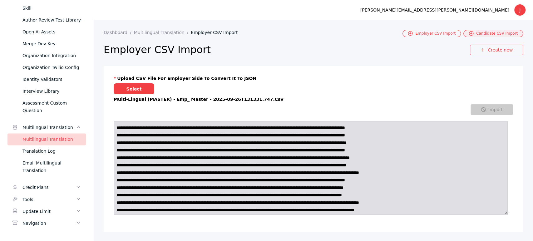  I want to click on div: Organization Twilio Config, so click(52, 67).